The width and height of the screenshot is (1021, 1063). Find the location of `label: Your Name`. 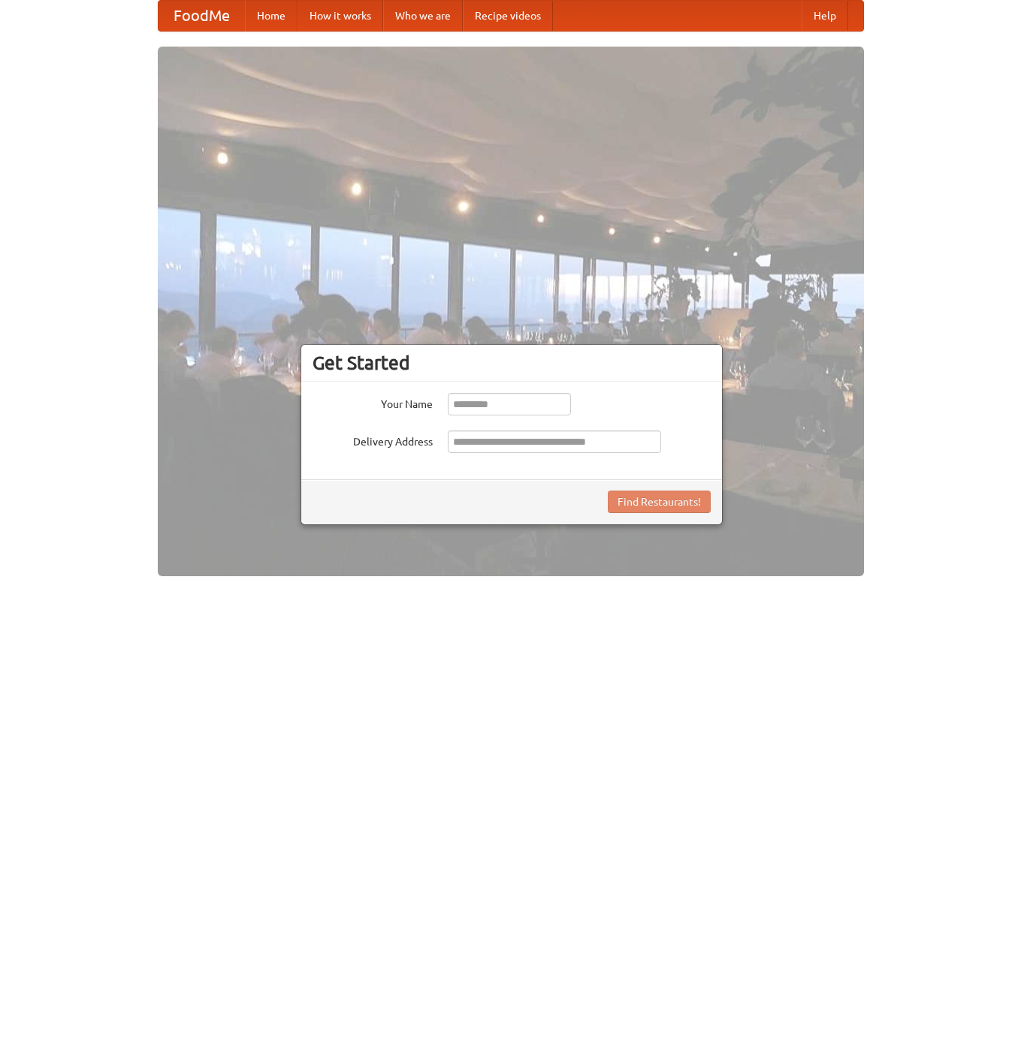

label: Your Name is located at coordinates (373, 402).